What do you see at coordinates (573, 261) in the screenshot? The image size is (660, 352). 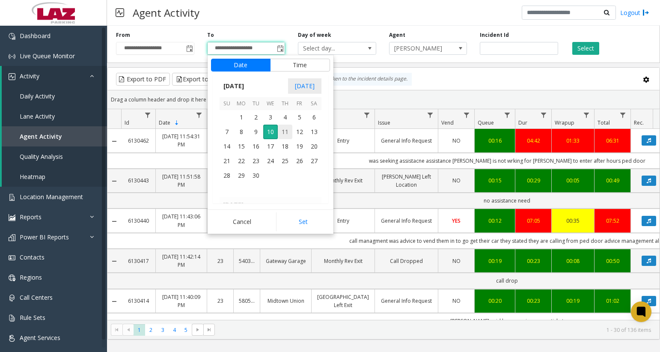 I see `div: 00:08` at bounding box center [573, 261].